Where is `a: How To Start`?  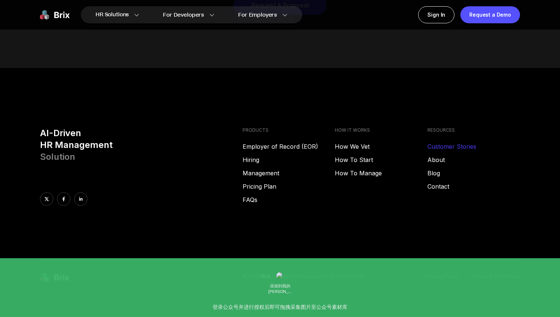 a: How To Start is located at coordinates (381, 160).